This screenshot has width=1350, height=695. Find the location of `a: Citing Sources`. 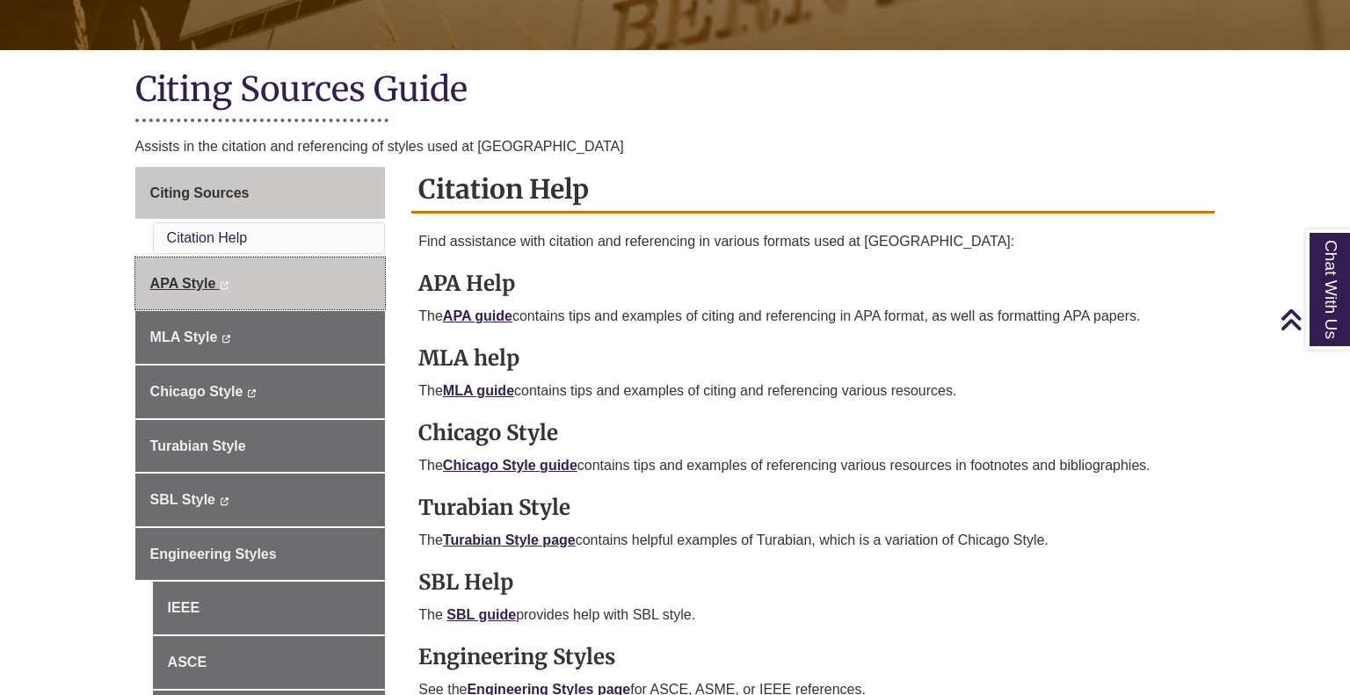

a: Citing Sources is located at coordinates (260, 193).